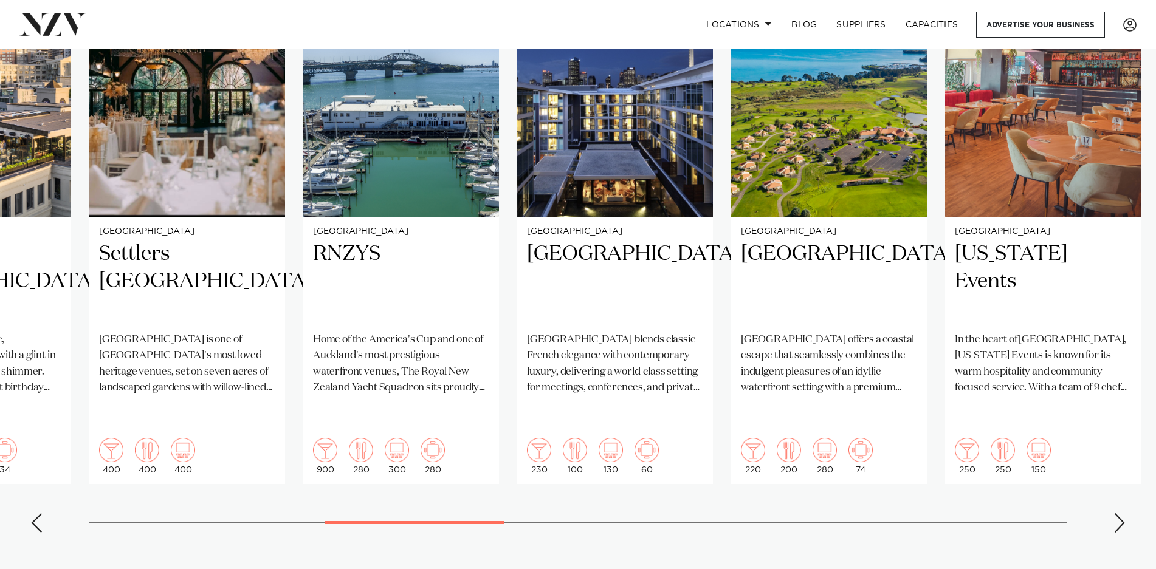  I want to click on a: Locations, so click(739, 24).